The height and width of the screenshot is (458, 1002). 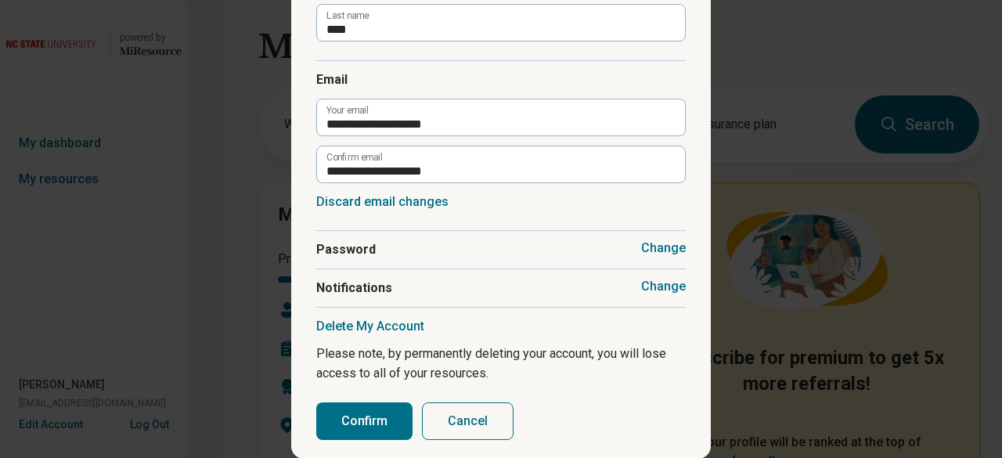 I want to click on button: Delete My Account, so click(x=370, y=326).